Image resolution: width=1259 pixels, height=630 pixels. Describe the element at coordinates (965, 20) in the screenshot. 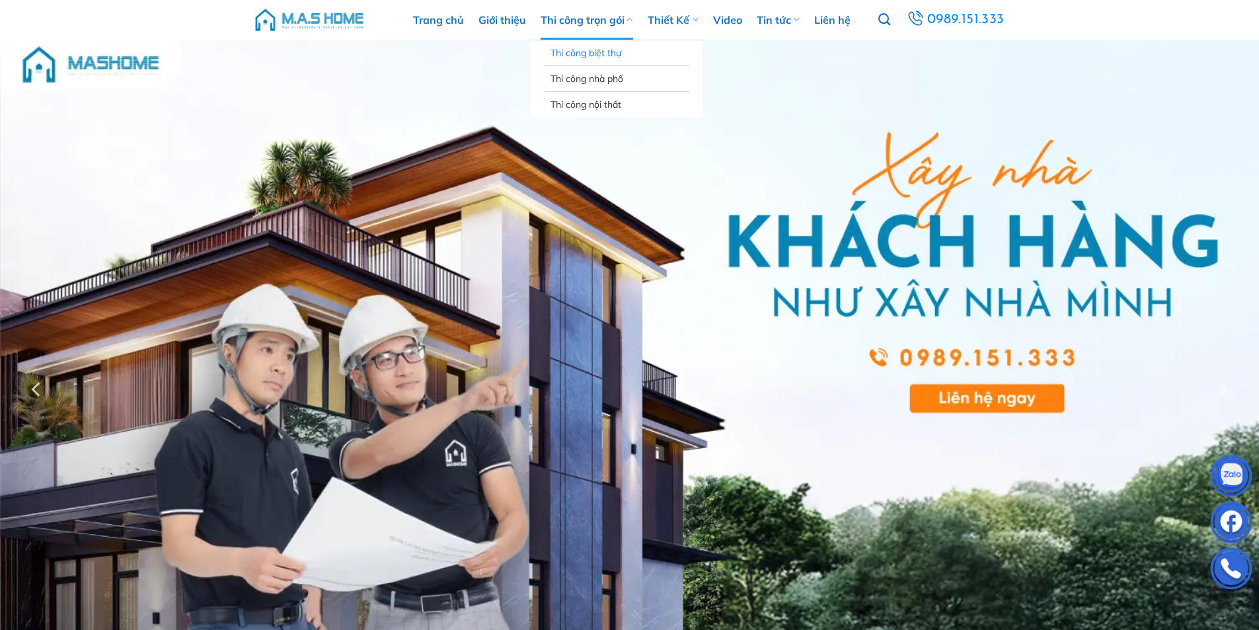

I see `span: 0989.151.333` at that location.